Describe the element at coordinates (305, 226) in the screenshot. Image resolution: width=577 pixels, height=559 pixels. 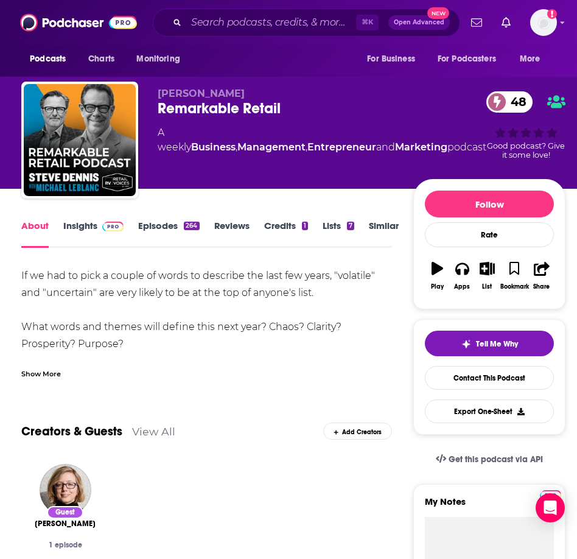
I see `div: 1` at that location.